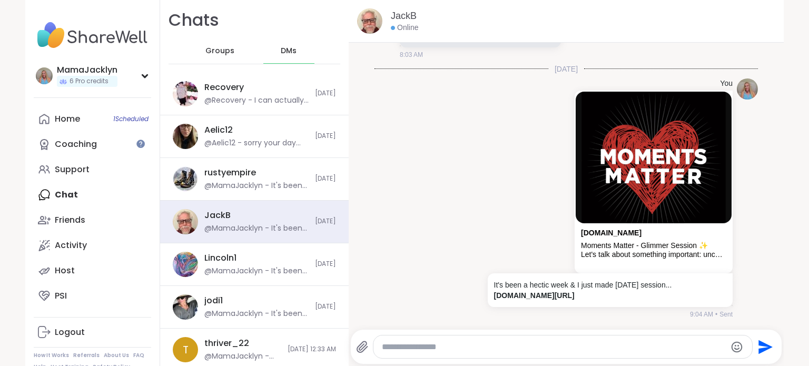 This screenshot has width=809, height=366. What do you see at coordinates (71, 246) in the screenshot?
I see `div: Activity` at bounding box center [71, 246].